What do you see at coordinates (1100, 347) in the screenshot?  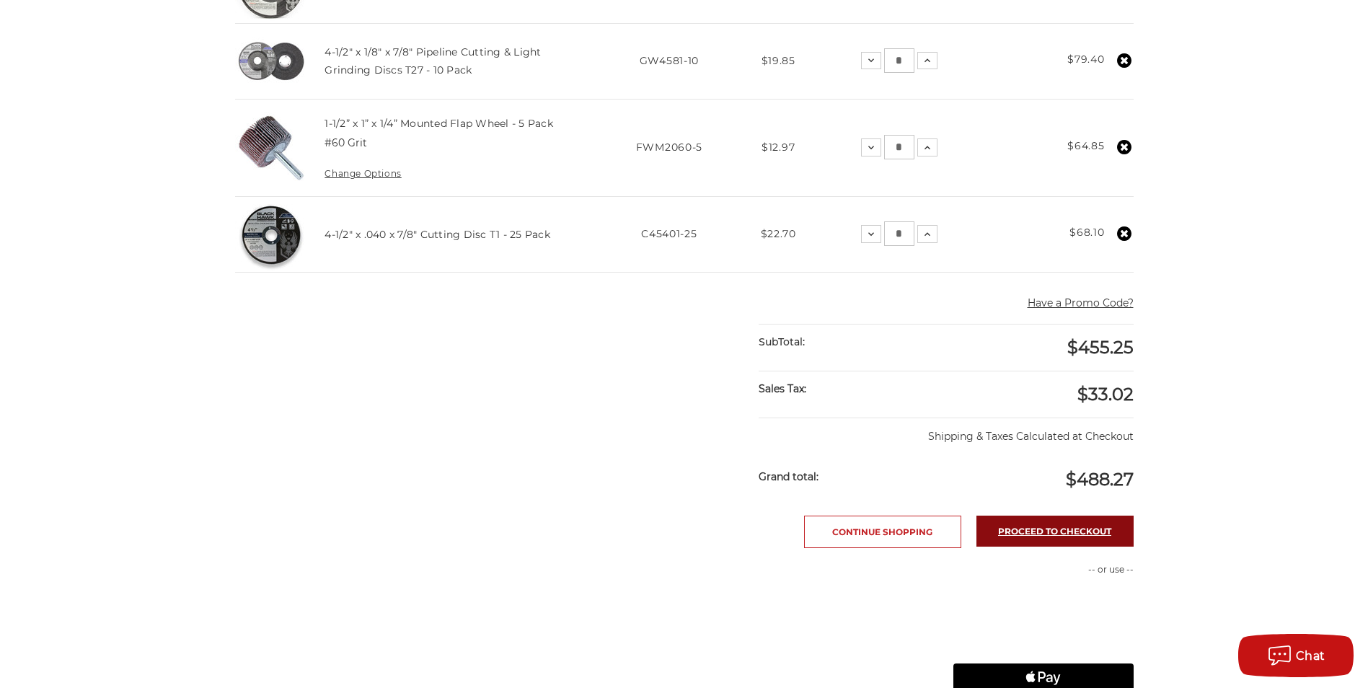 I see `span: $455.25` at bounding box center [1100, 347].